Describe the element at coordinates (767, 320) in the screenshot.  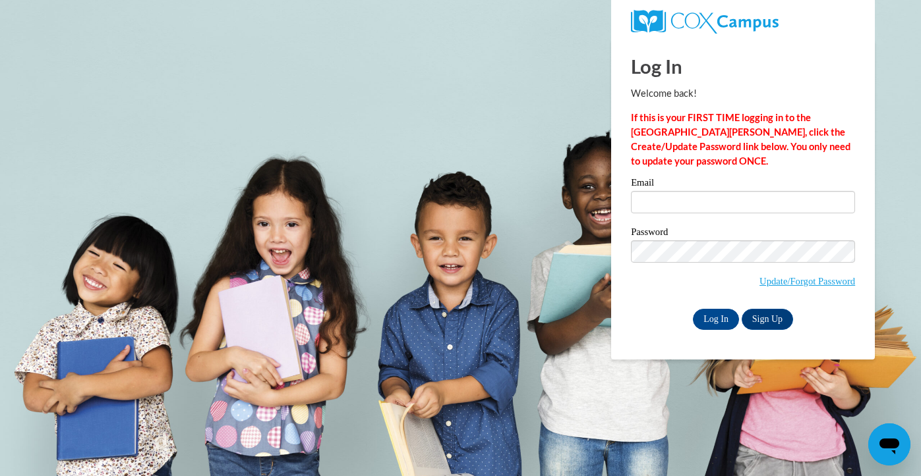
I see `a: Sign Up` at that location.